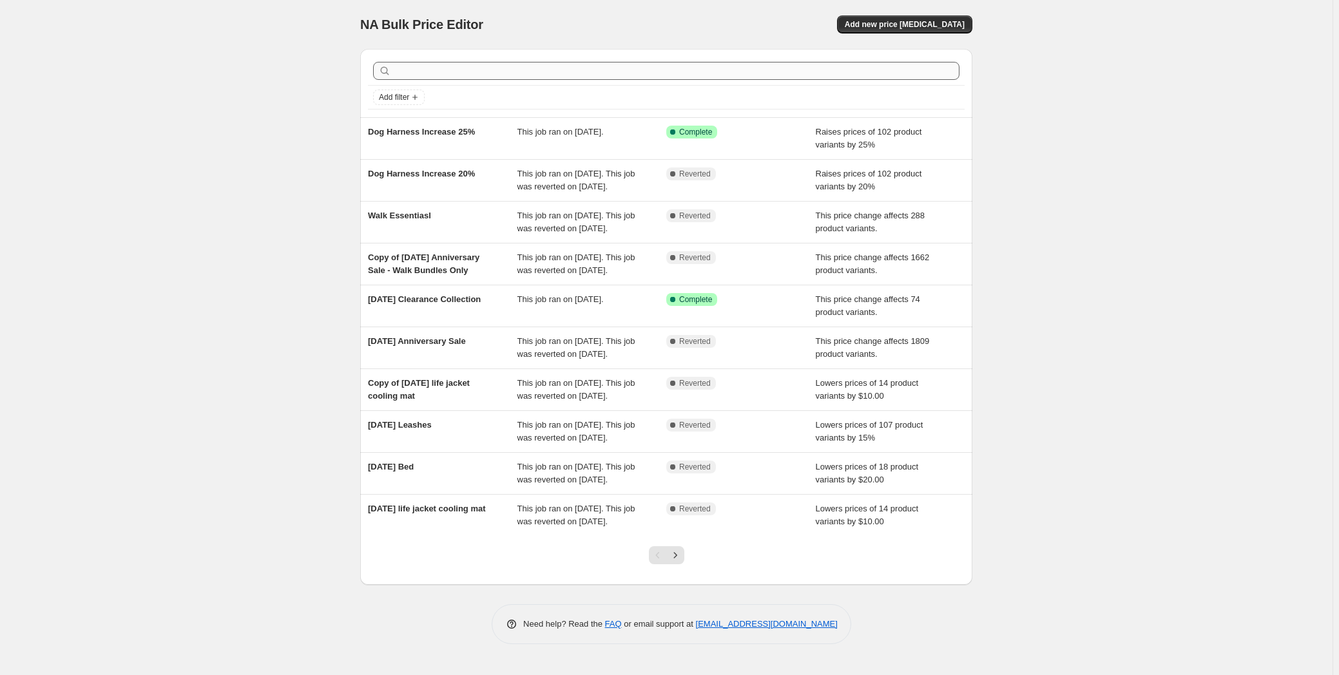  What do you see at coordinates (613, 624) in the screenshot?
I see `a: FAQ` at bounding box center [613, 624].